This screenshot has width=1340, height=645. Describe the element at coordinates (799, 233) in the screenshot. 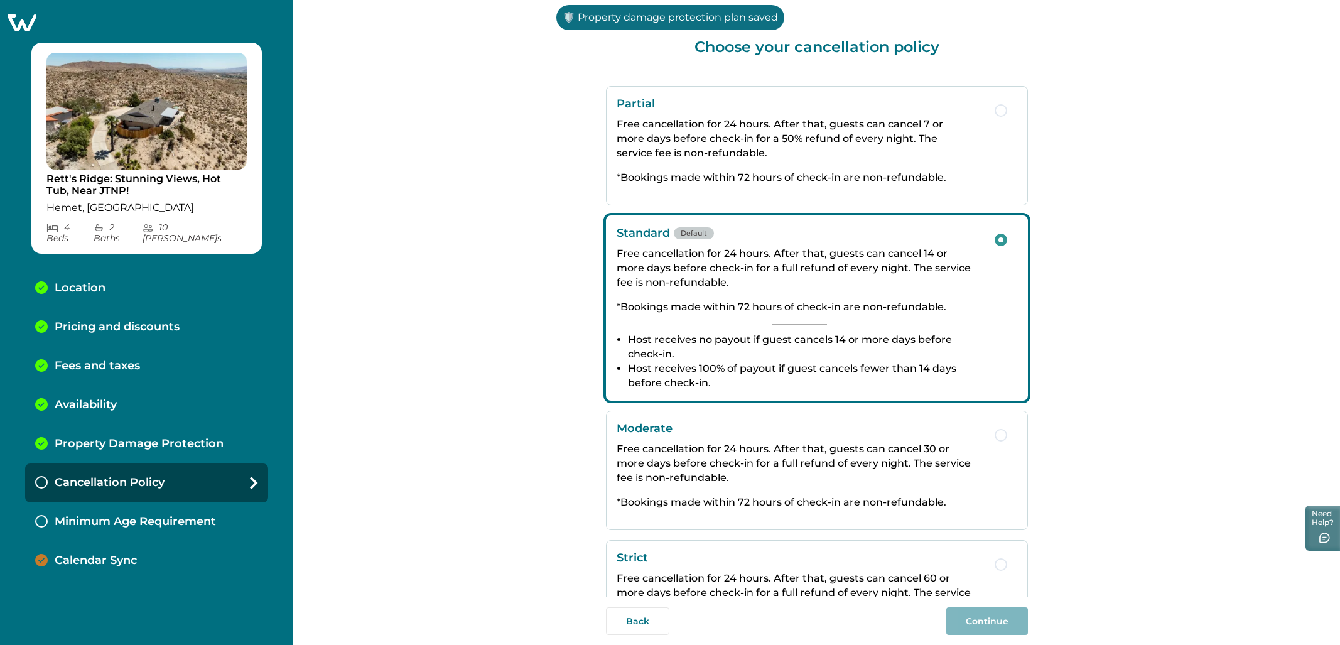

I see `p: Standard` at that location.